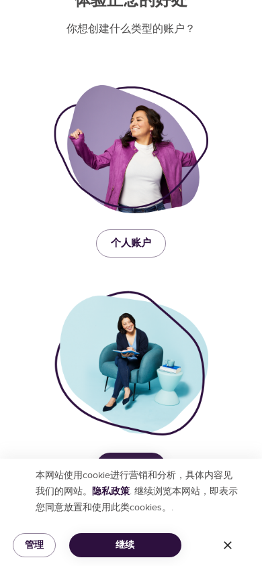 This screenshot has height=566, width=262. I want to click on span: 个人账户, so click(131, 243).